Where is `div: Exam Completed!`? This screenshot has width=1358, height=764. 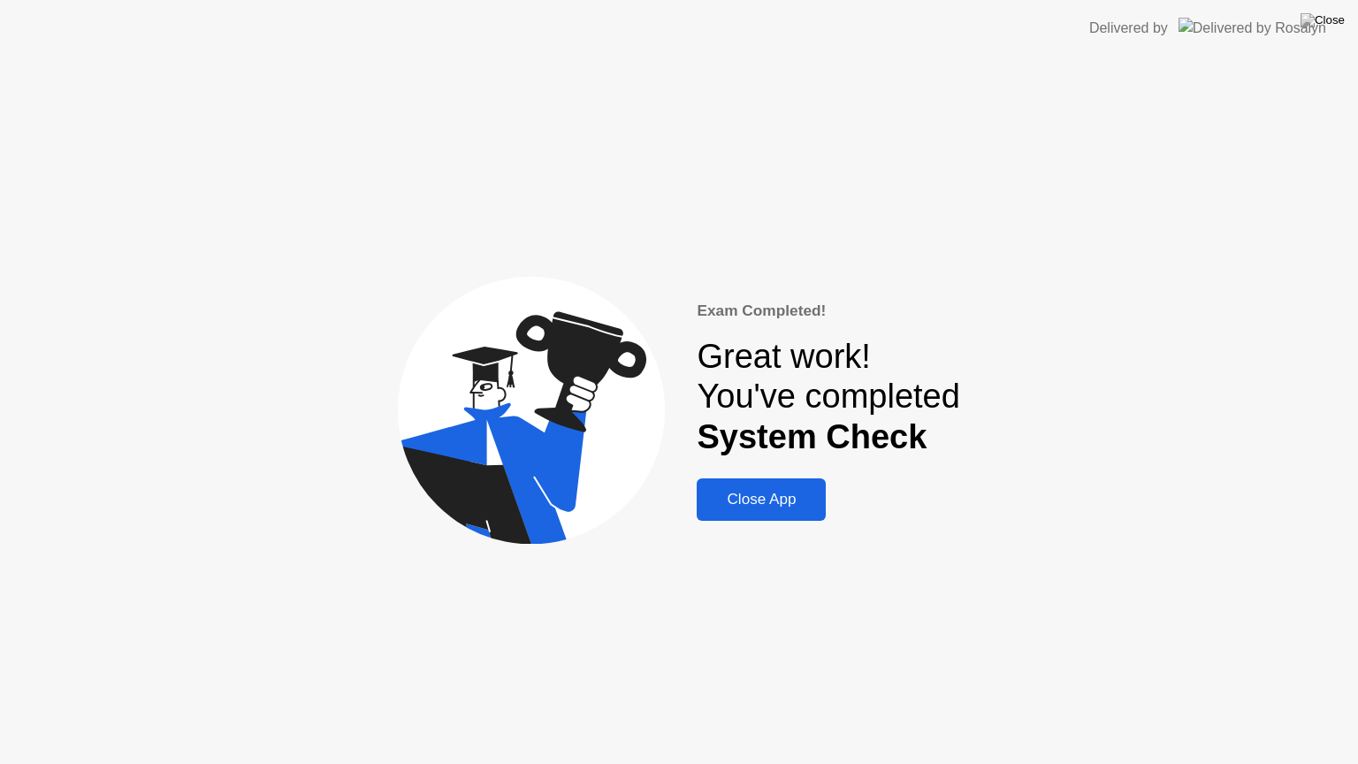 div: Exam Completed! is located at coordinates (827, 311).